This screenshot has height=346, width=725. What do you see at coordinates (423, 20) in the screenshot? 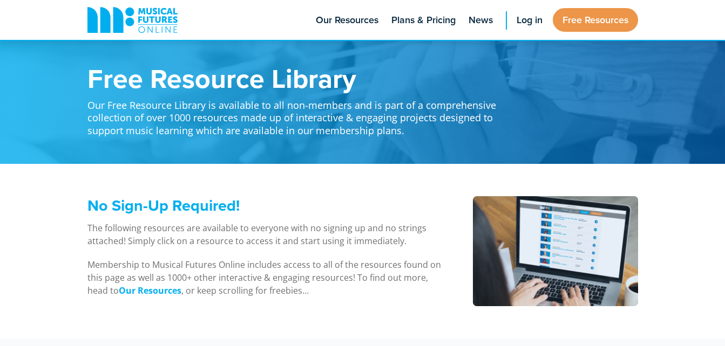
I see `span: Plans & Pricing` at bounding box center [423, 20].